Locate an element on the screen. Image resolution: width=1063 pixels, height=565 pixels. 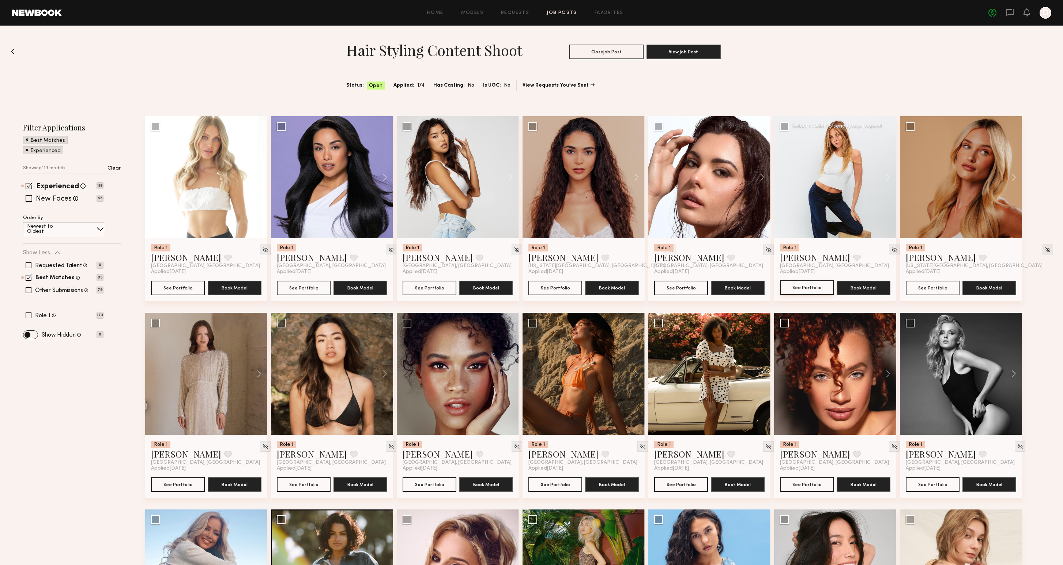
p: Order By is located at coordinates (33, 218).